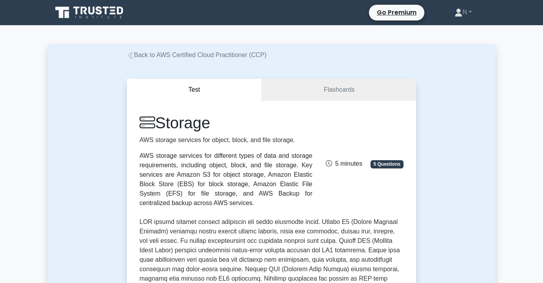  What do you see at coordinates (226, 140) in the screenshot?
I see `p: AWS storage services for object, block, and file storage.` at bounding box center [226, 140].